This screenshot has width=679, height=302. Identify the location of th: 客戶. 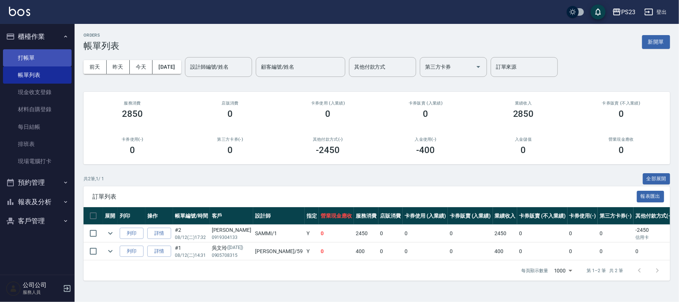
(231, 215).